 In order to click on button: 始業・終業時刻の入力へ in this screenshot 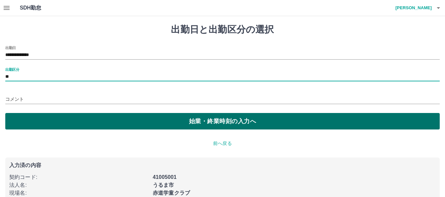, I will do `click(222, 121)`.